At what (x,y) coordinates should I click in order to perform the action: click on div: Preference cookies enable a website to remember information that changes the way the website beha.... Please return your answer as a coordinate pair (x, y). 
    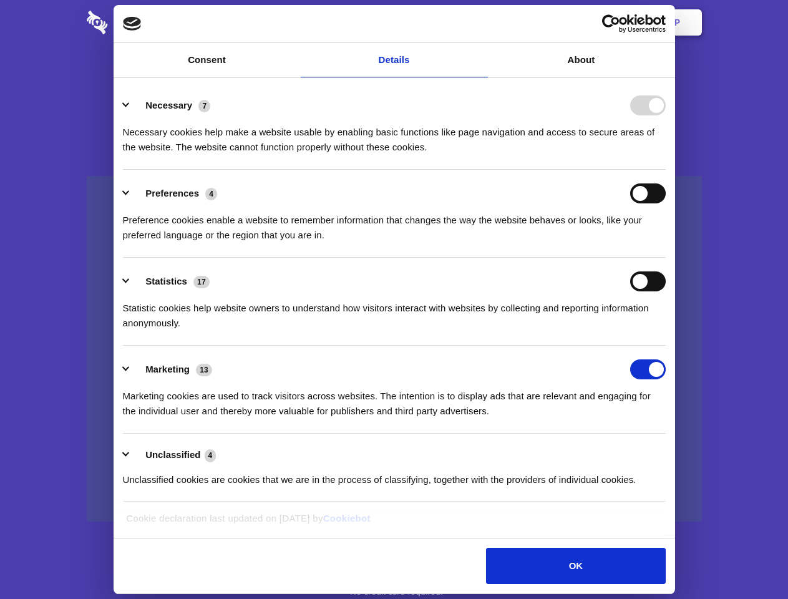
    Looking at the image, I should click on (394, 223).